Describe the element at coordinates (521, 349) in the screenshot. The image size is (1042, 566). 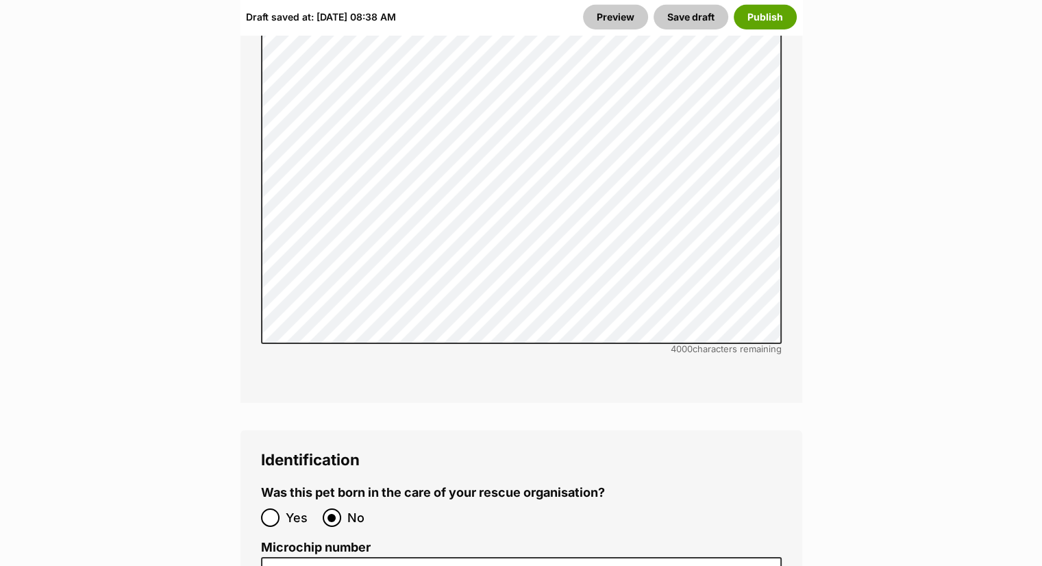
I see `div: characters remaining` at that location.